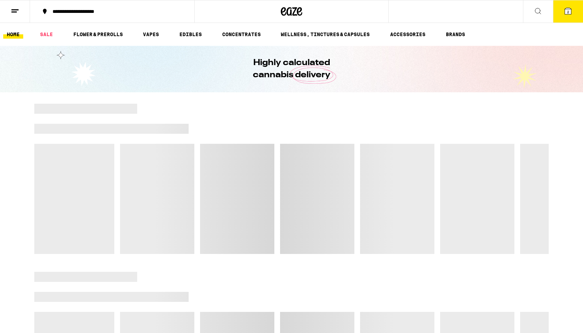  What do you see at coordinates (455, 34) in the screenshot?
I see `a: BRANDS` at bounding box center [455, 34].